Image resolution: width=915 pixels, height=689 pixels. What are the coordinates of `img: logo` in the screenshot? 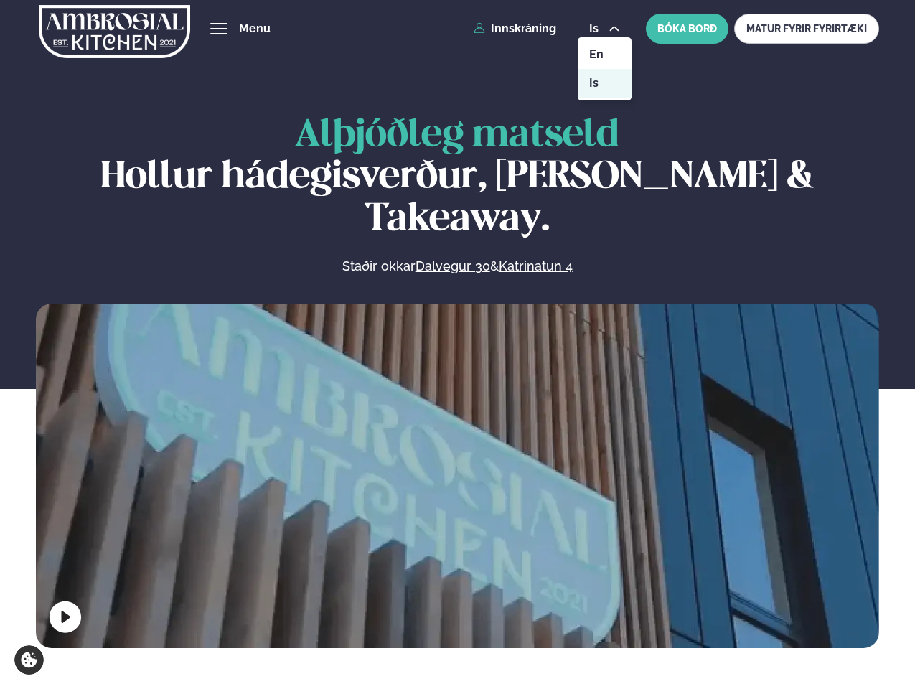 It's located at (114, 32).